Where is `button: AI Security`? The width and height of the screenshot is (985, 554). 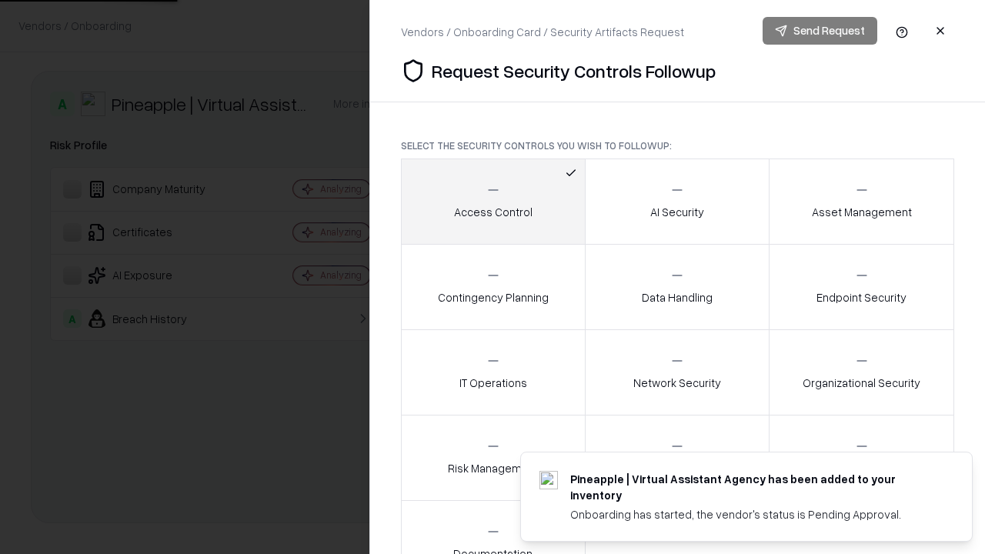 button: AI Security is located at coordinates (677, 202).